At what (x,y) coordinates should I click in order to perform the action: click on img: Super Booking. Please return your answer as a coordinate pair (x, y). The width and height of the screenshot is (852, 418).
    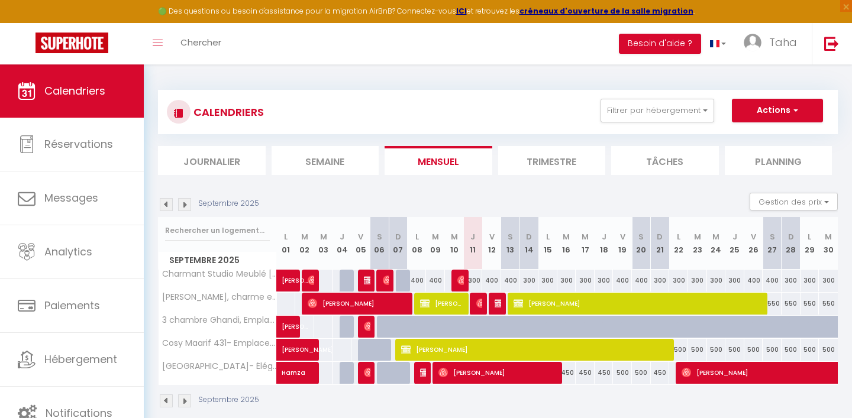
    Looking at the image, I should click on (72, 43).